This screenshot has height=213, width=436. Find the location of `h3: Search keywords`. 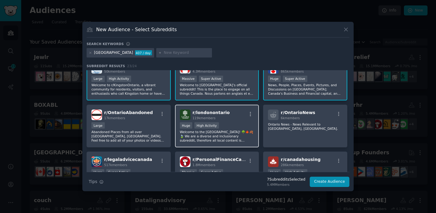

h3: Search keywords is located at coordinates (105, 44).